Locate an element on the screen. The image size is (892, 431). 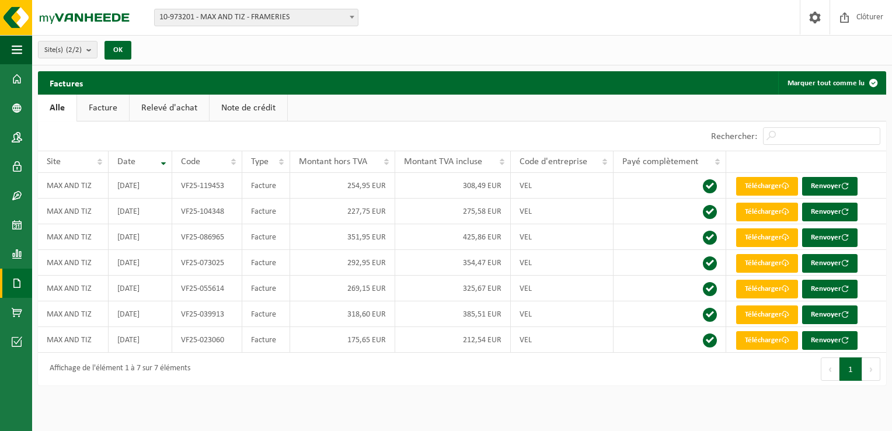
td: VF25-104348 is located at coordinates (207, 211).